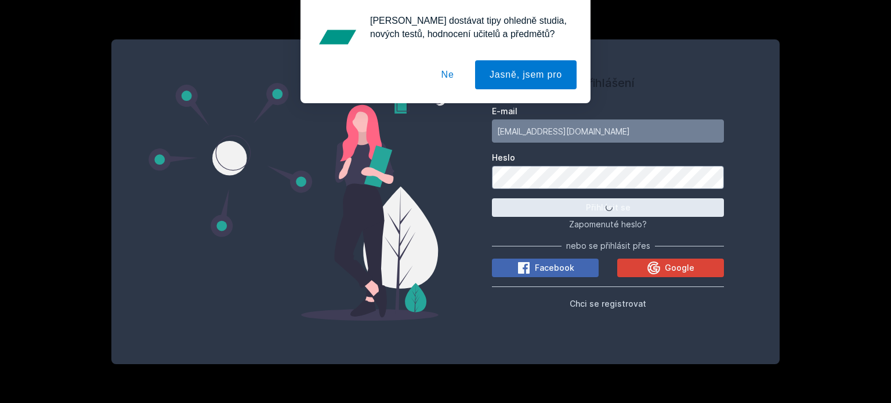 The image size is (891, 403). I want to click on button: Ne, so click(448, 75).